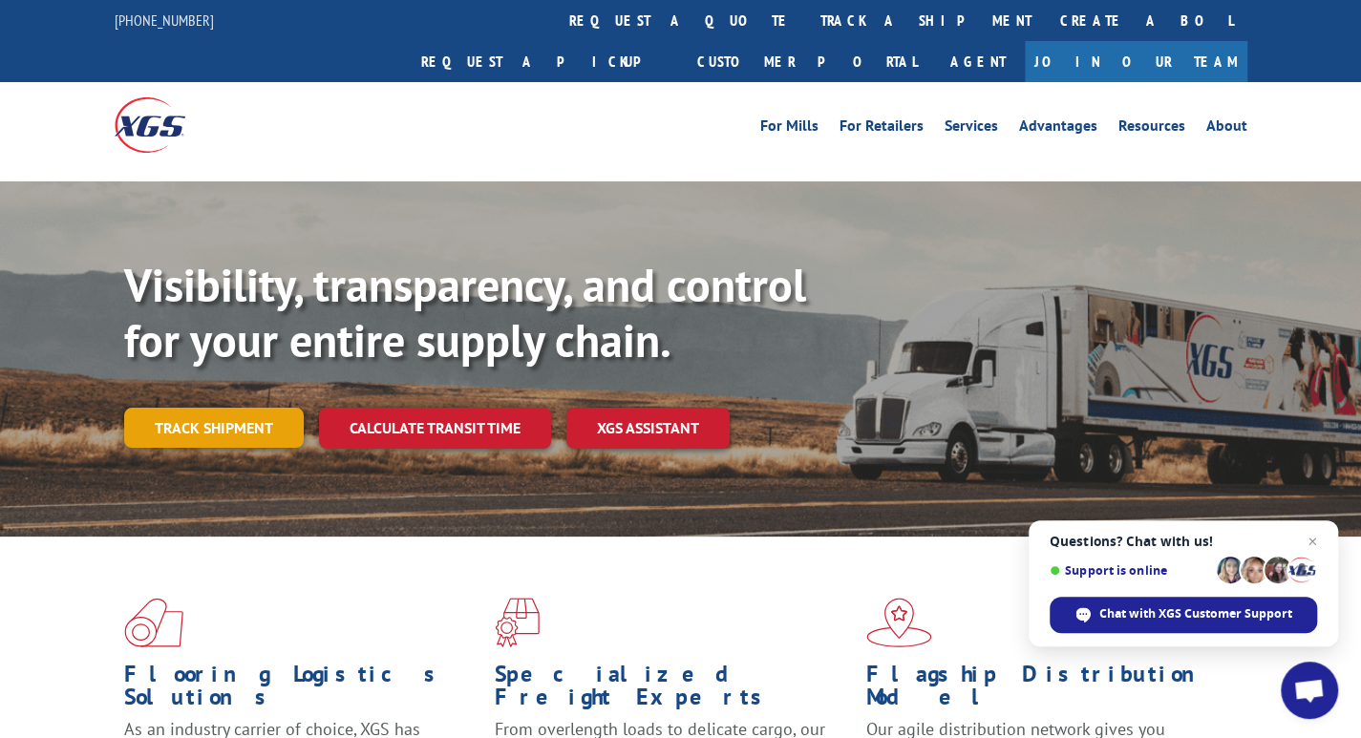 The width and height of the screenshot is (1361, 738). I want to click on a: Advantages, so click(1058, 129).